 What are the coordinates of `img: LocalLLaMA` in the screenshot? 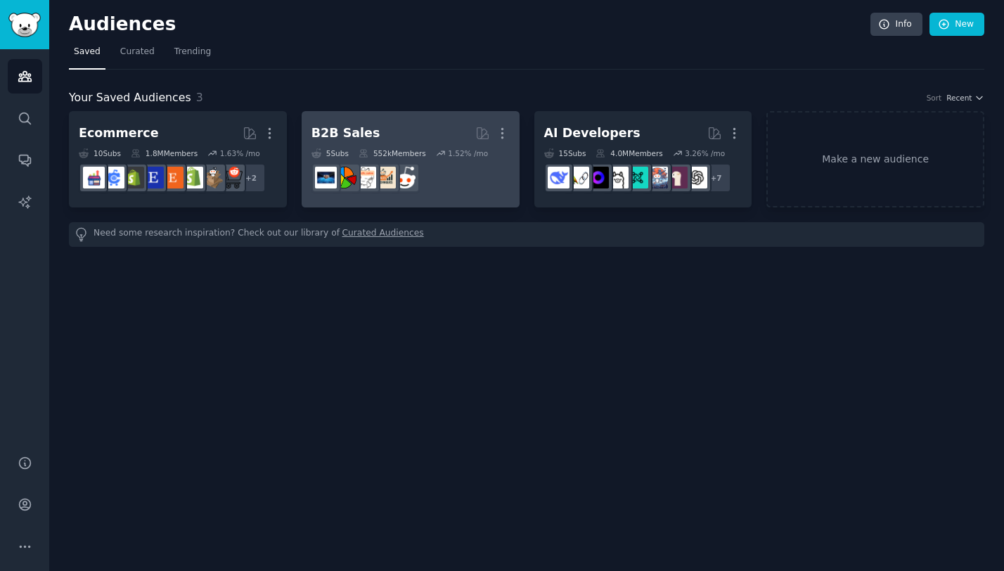 It's located at (676, 177).